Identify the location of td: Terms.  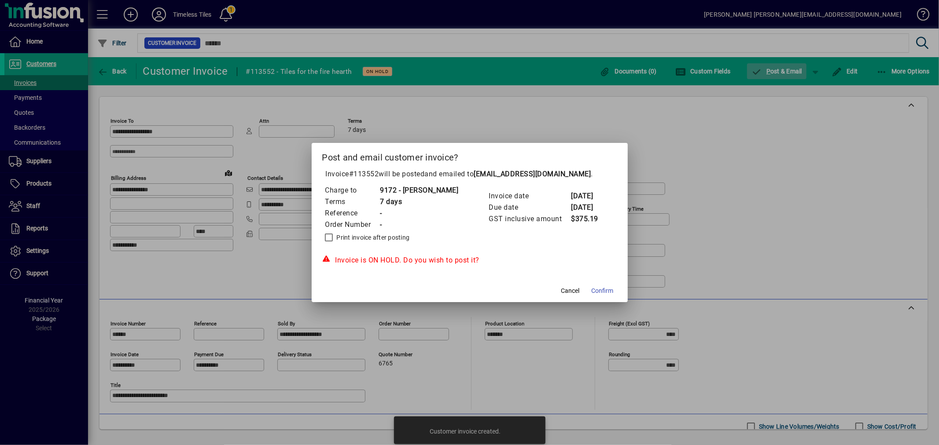
(352, 202).